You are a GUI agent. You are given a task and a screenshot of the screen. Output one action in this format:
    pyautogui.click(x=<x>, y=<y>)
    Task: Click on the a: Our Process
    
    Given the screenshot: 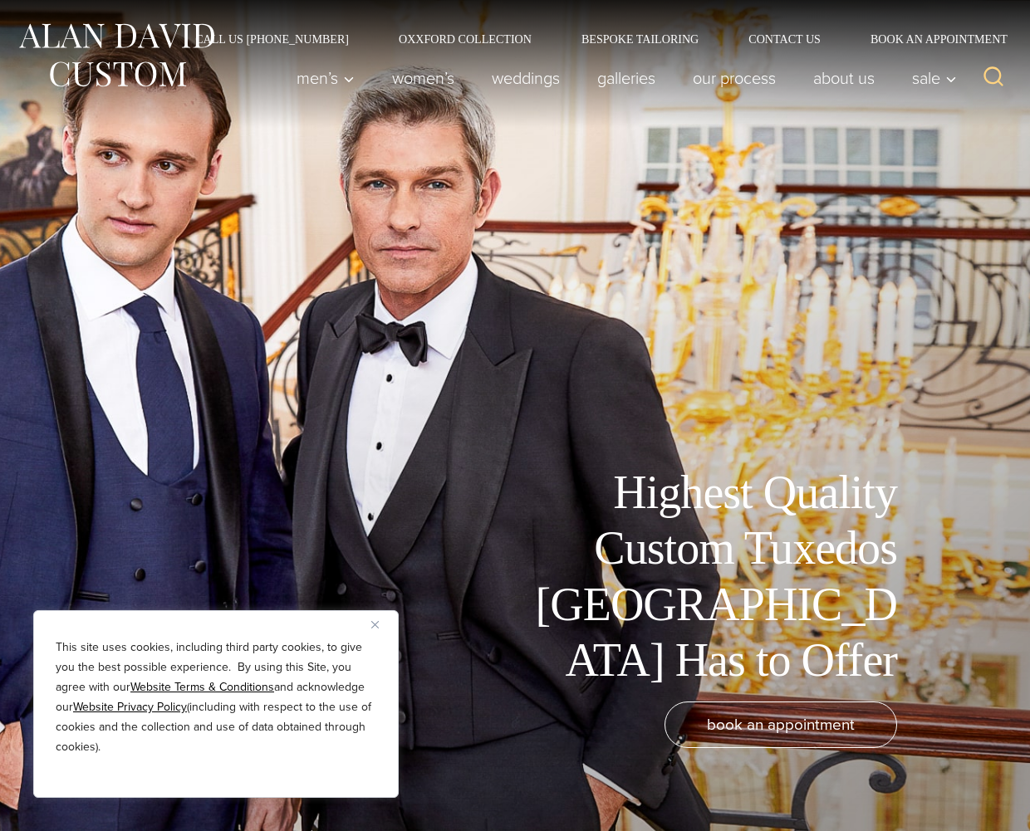 What is the action you would take?
    pyautogui.click(x=734, y=78)
    